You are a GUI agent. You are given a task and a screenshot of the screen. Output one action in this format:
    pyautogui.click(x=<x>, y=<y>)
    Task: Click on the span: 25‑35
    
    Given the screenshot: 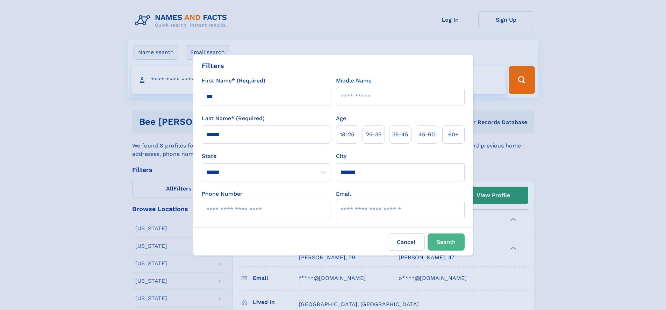 What is the action you would take?
    pyautogui.click(x=374, y=135)
    